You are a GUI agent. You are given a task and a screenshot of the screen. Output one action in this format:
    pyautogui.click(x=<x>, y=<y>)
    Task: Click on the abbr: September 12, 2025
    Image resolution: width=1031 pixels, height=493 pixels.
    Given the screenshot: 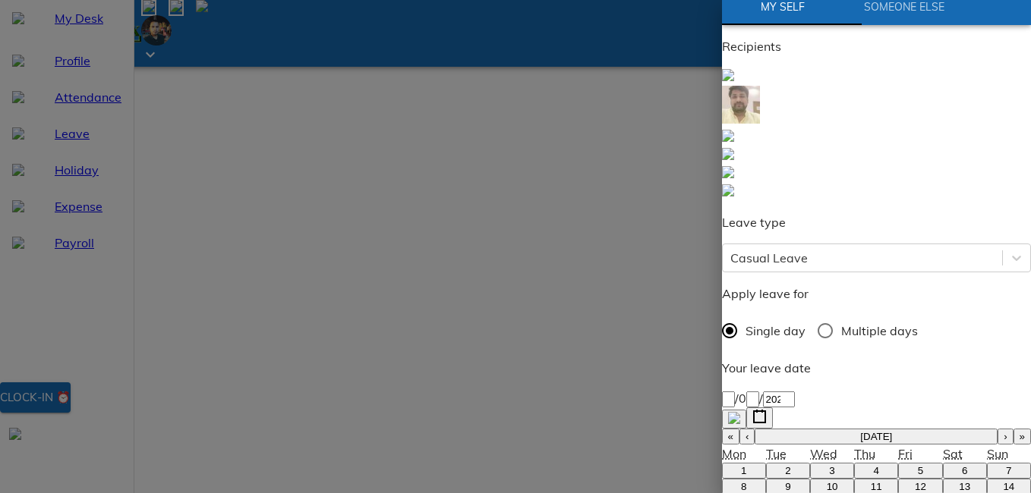 What is the action you would take?
    pyautogui.click(x=920, y=487)
    